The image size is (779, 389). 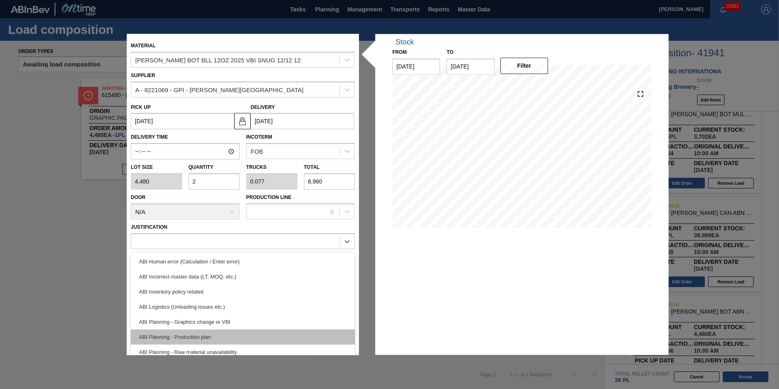 What do you see at coordinates (269, 197) in the screenshot?
I see `label: Production Line` at bounding box center [269, 197].